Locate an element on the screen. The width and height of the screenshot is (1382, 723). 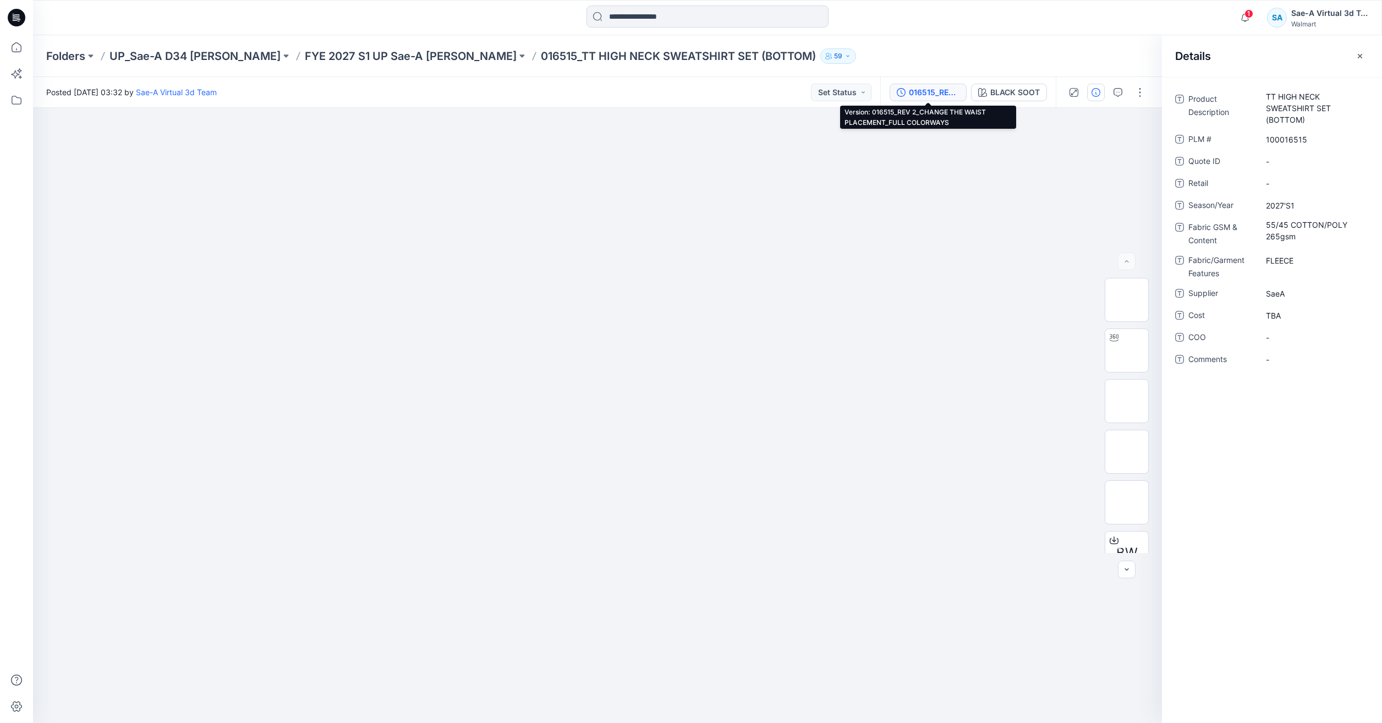
div: Walmart is located at coordinates (1329, 24).